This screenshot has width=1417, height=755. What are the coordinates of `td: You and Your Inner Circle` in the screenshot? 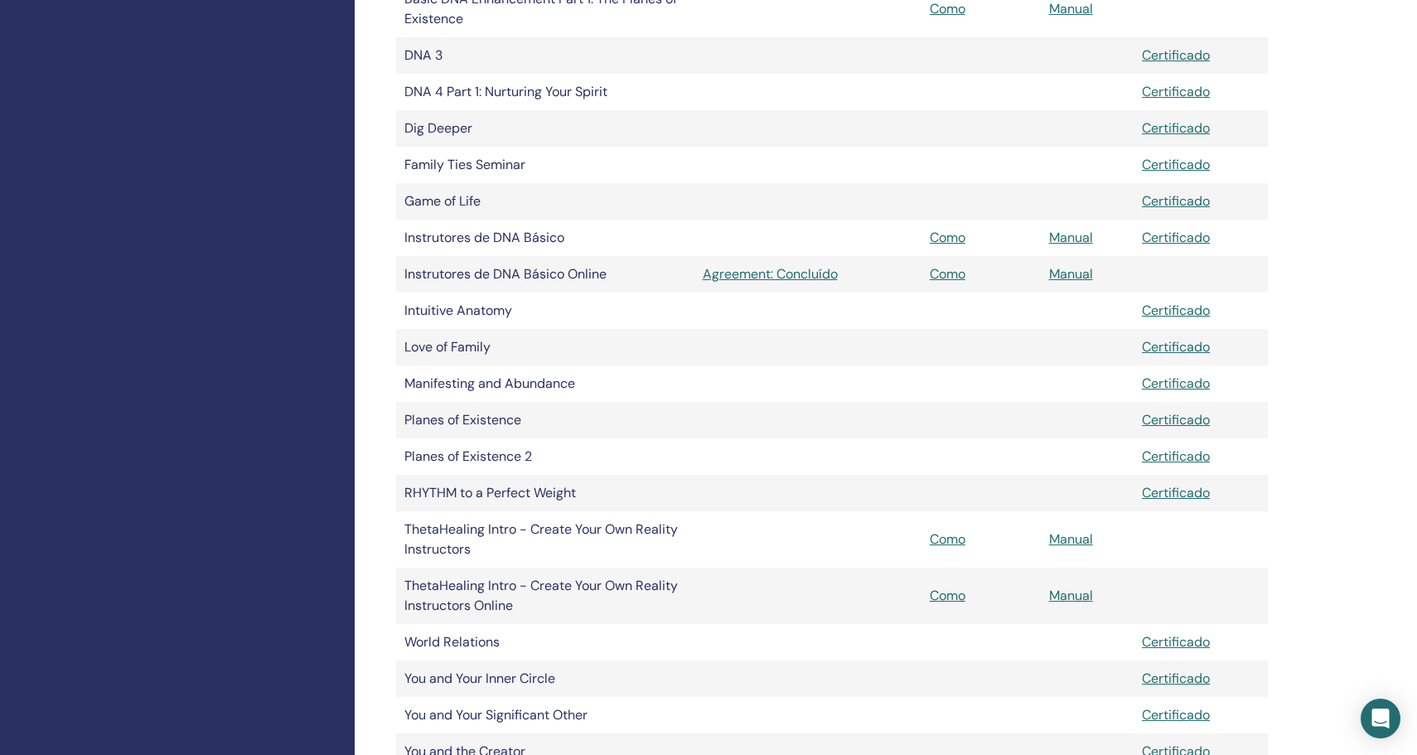 It's located at (545, 679).